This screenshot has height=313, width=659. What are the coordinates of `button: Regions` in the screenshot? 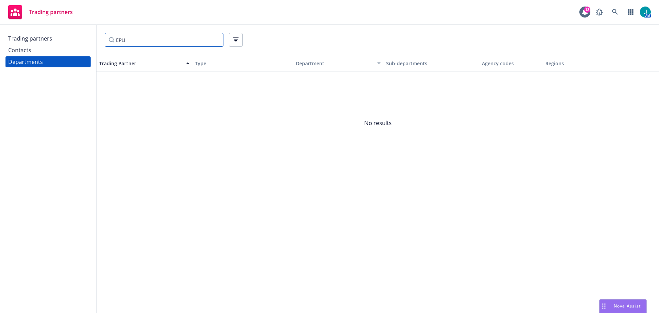 It's located at (590, 63).